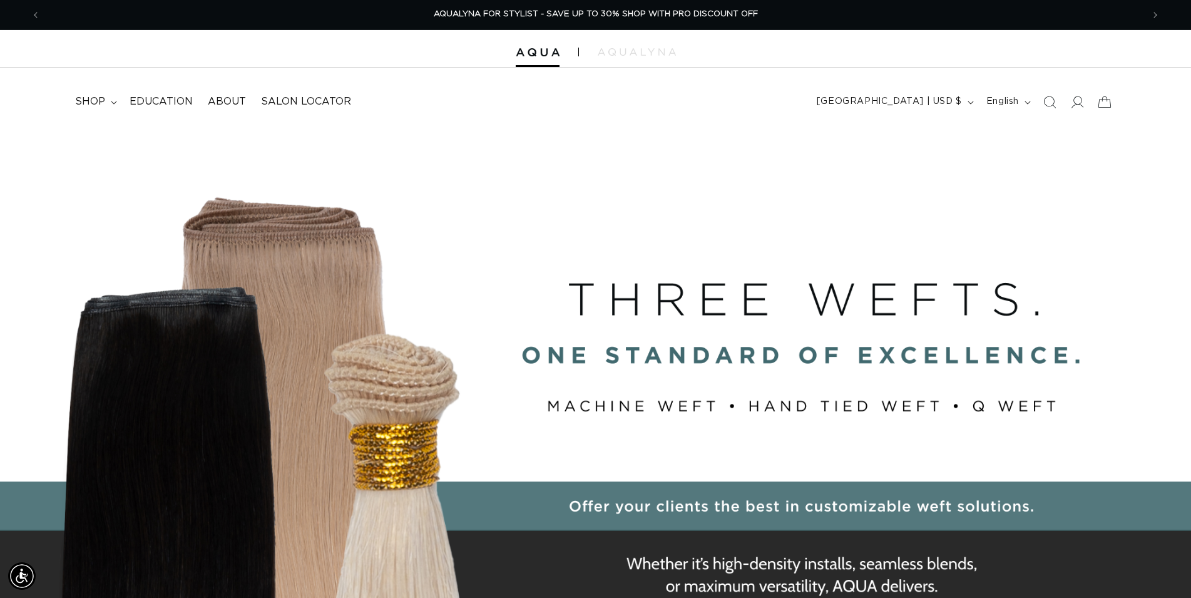 This screenshot has height=598, width=1191. What do you see at coordinates (36, 15) in the screenshot?
I see `button: Previous announcement` at bounding box center [36, 15].